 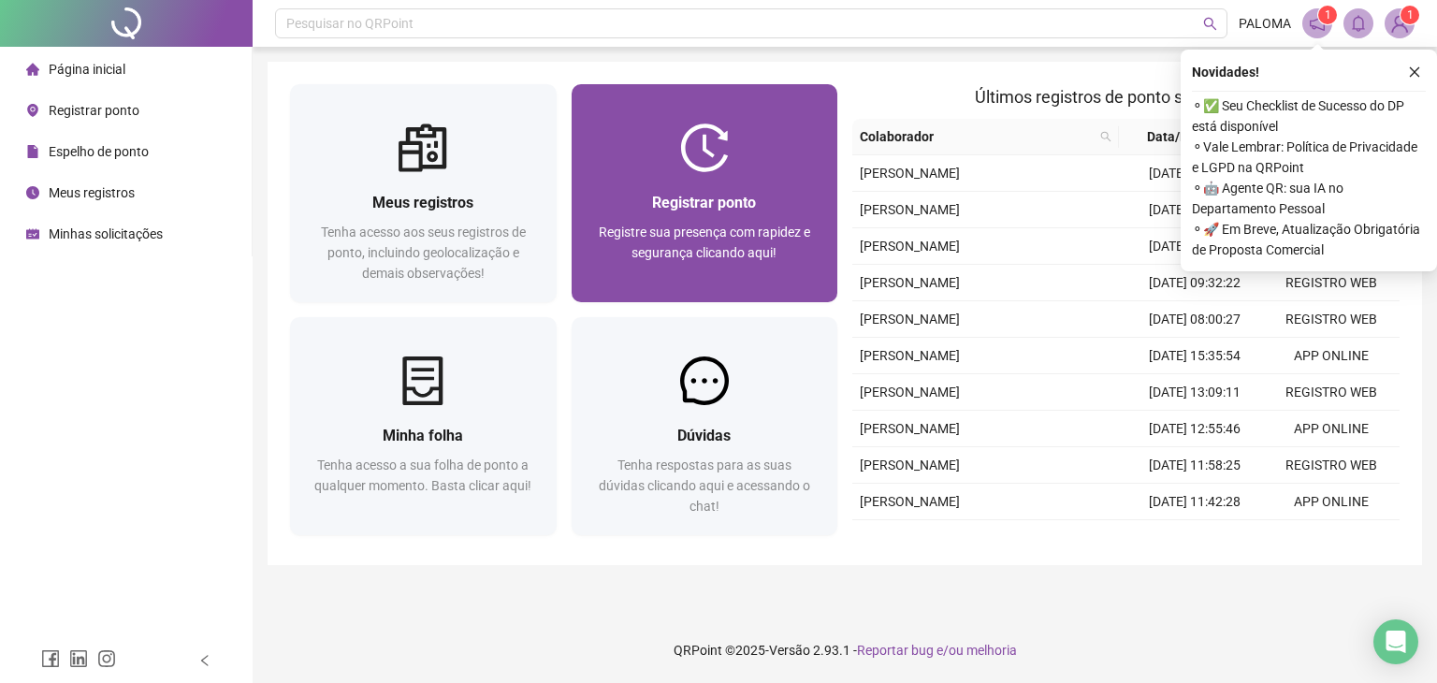 I want to click on span: Tenha acesso a sua folha de ponto a qualquer momento. Basta clicar aqui!, so click(x=423, y=475).